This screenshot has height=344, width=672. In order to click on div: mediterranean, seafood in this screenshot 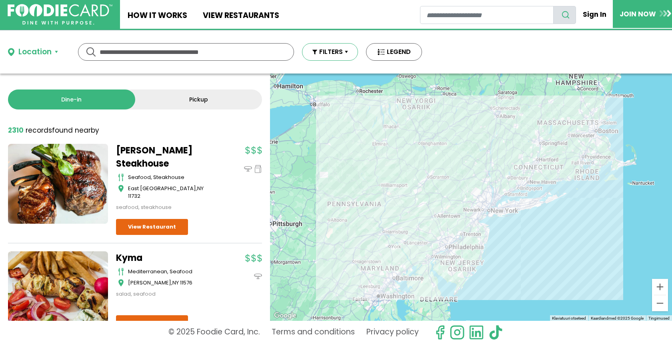, I will do `click(172, 272)`.